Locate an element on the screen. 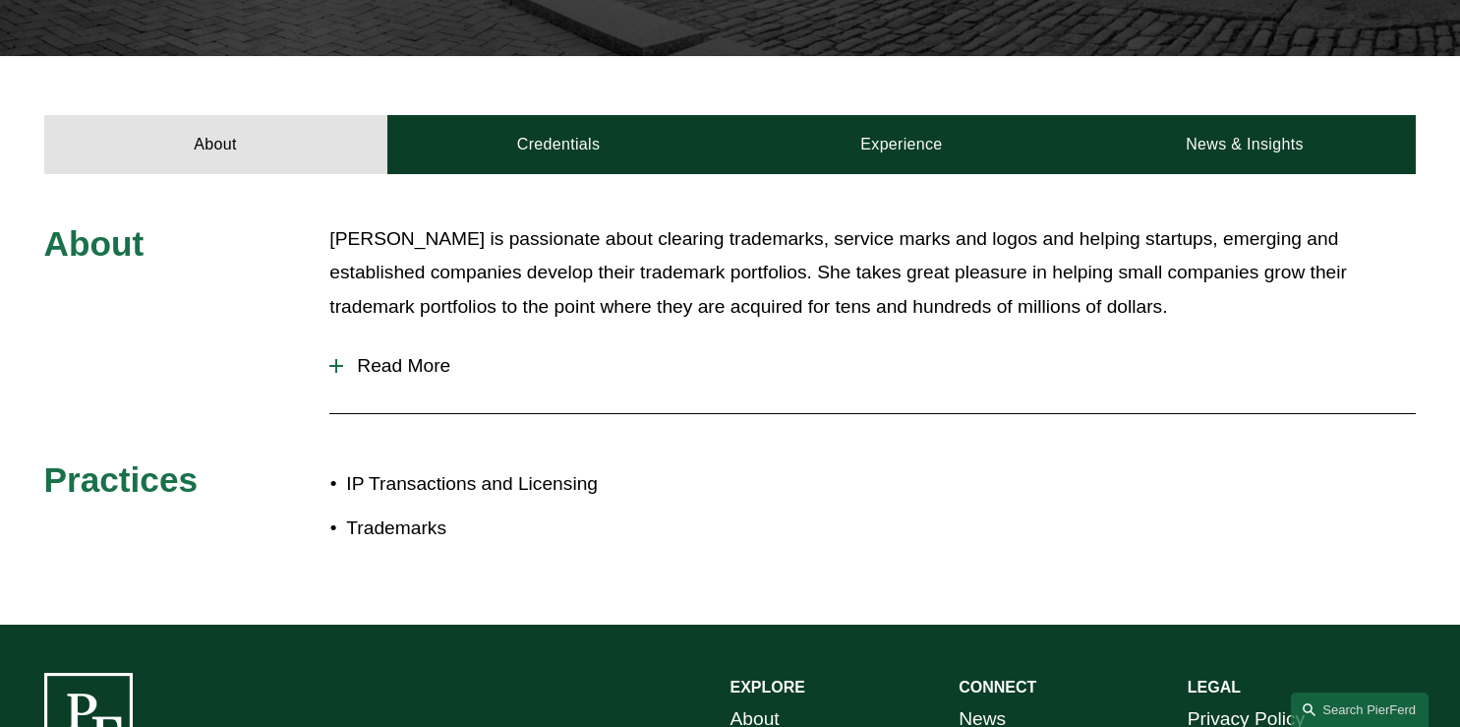 This screenshot has height=727, width=1460. button: Read More is located at coordinates (872, 366).